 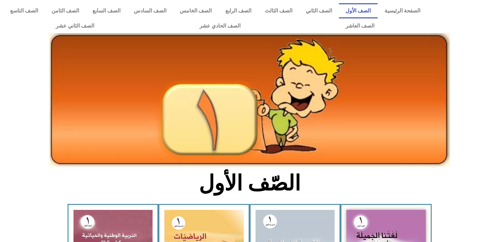 What do you see at coordinates (24, 11) in the screenshot?
I see `a: الصف التاسع` at bounding box center [24, 11].